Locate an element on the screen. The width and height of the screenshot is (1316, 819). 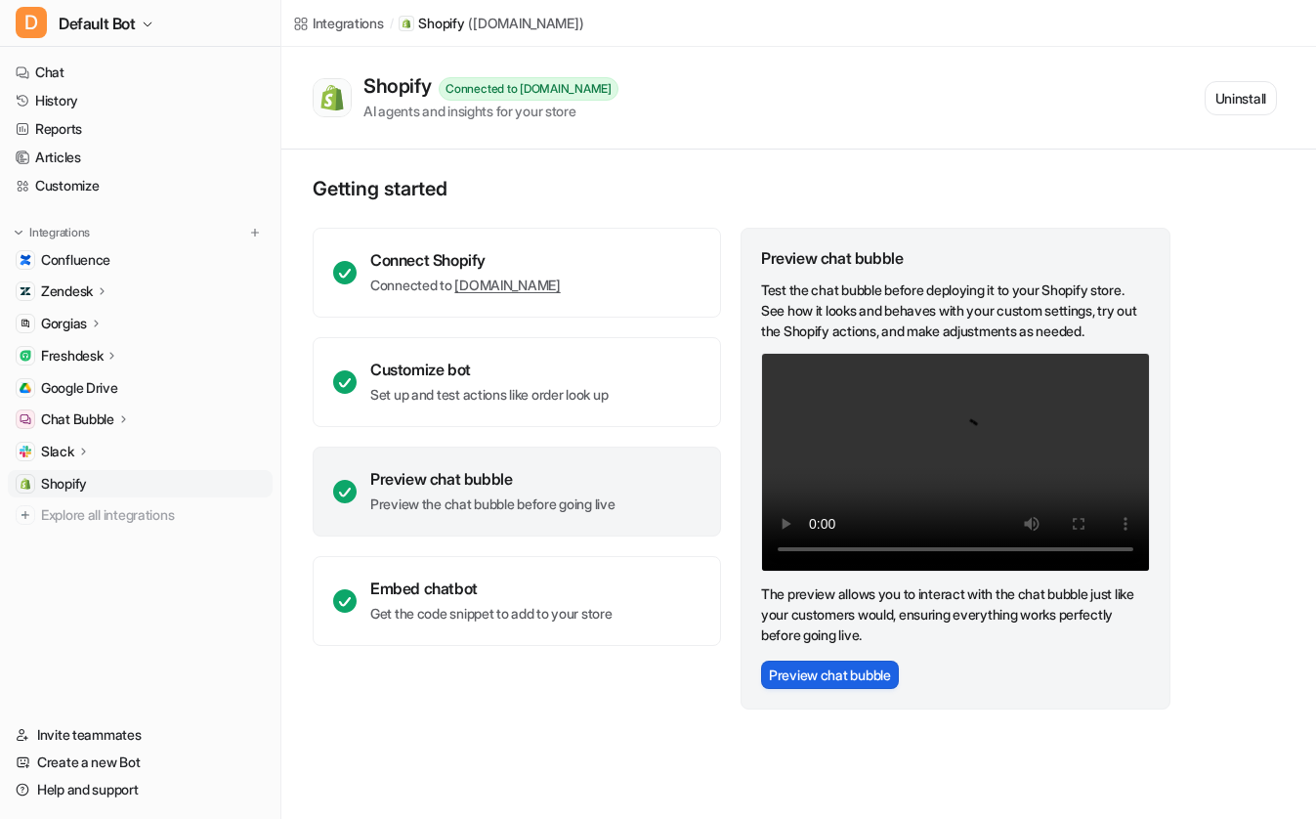
p: Gorgias is located at coordinates (64, 323).